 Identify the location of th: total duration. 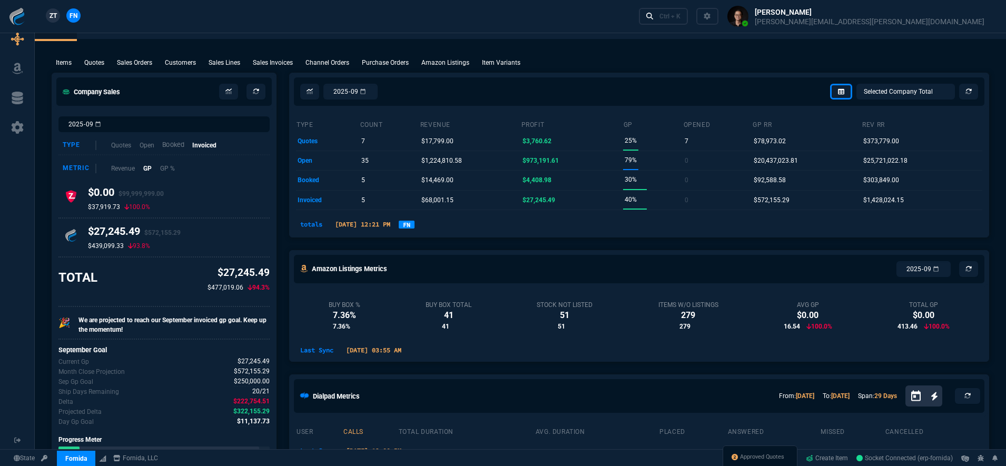
(466, 431).